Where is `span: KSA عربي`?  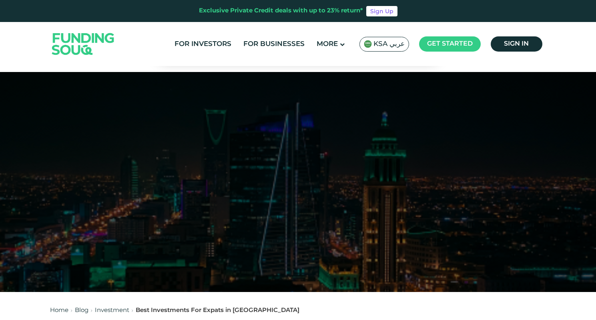 span: KSA عربي is located at coordinates (389, 44).